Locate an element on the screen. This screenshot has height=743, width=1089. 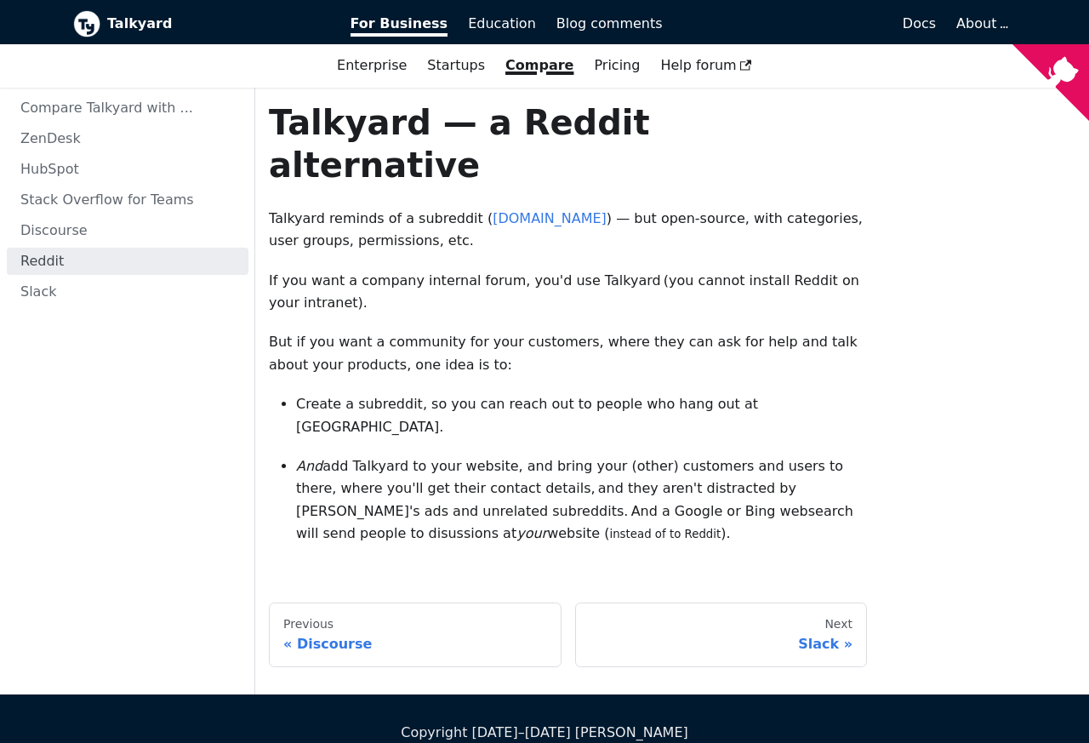
a: Pricing is located at coordinates (617, 66).